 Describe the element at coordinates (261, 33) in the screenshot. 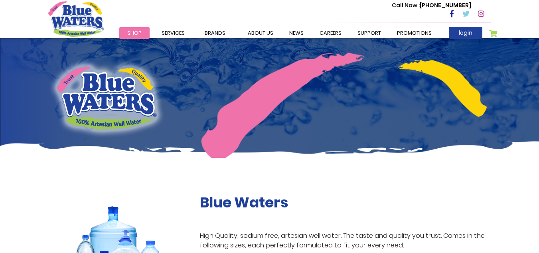

I see `a: about us` at that location.